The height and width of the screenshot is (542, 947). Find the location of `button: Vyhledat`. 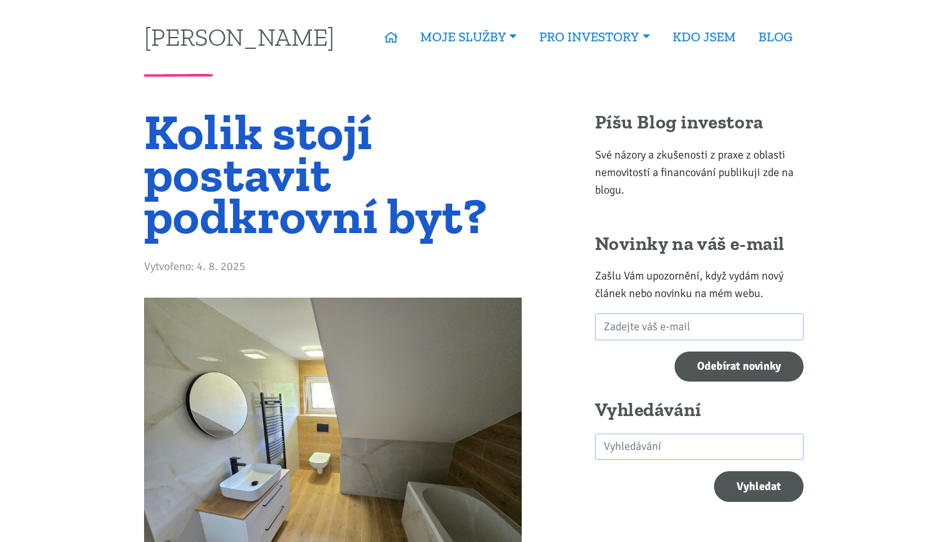

button: Vyhledat is located at coordinates (759, 486).